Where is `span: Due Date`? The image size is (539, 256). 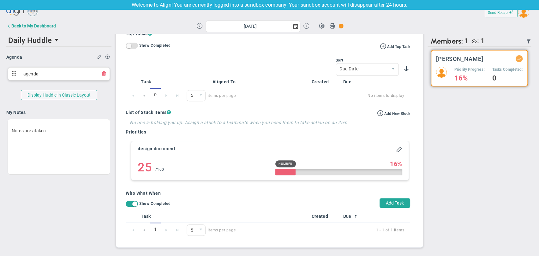 span: Due Date is located at coordinates (362, 69).